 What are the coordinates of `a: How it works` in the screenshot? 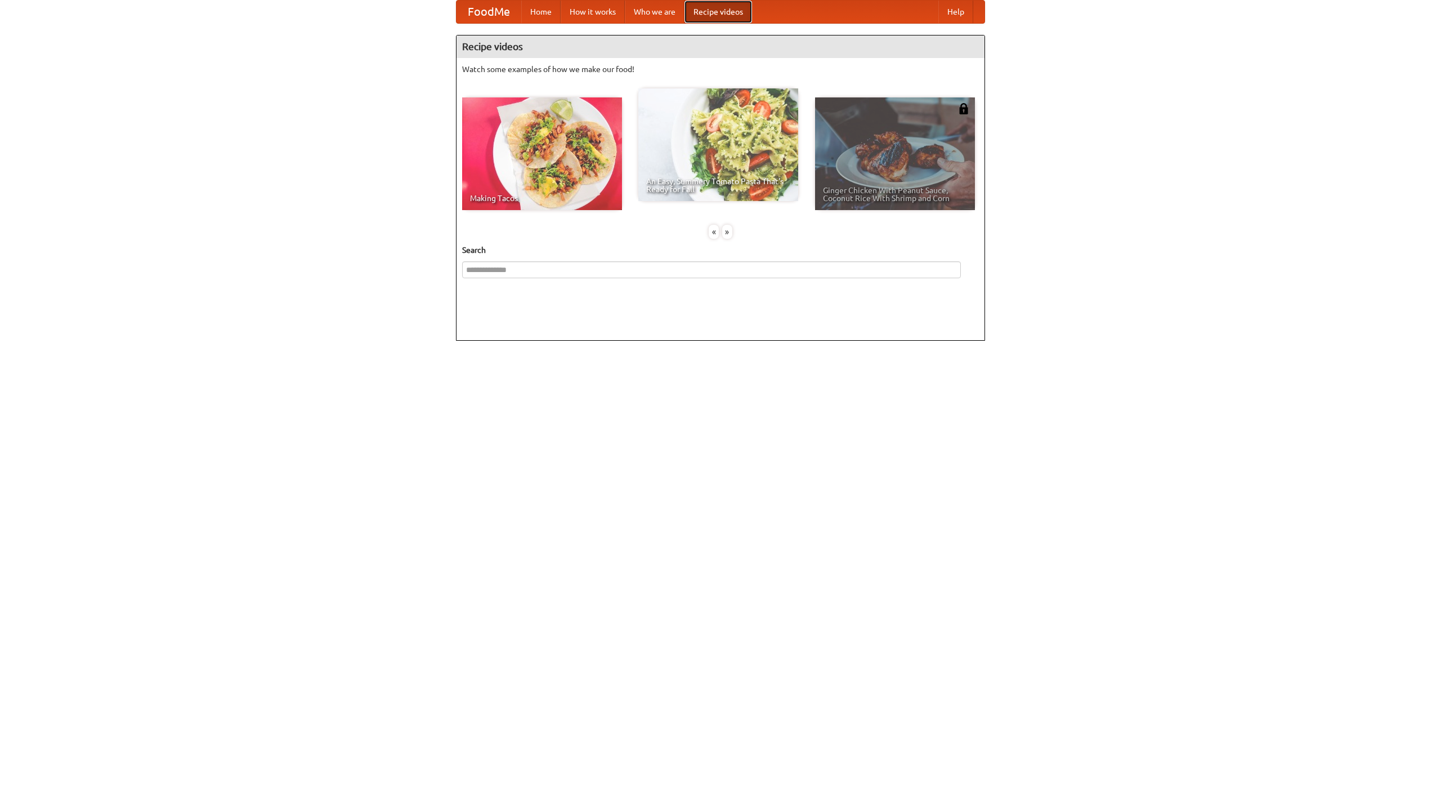 It's located at (593, 12).